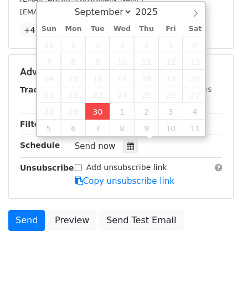  Describe the element at coordinates (27, 220) in the screenshot. I see `a: Send` at that location.